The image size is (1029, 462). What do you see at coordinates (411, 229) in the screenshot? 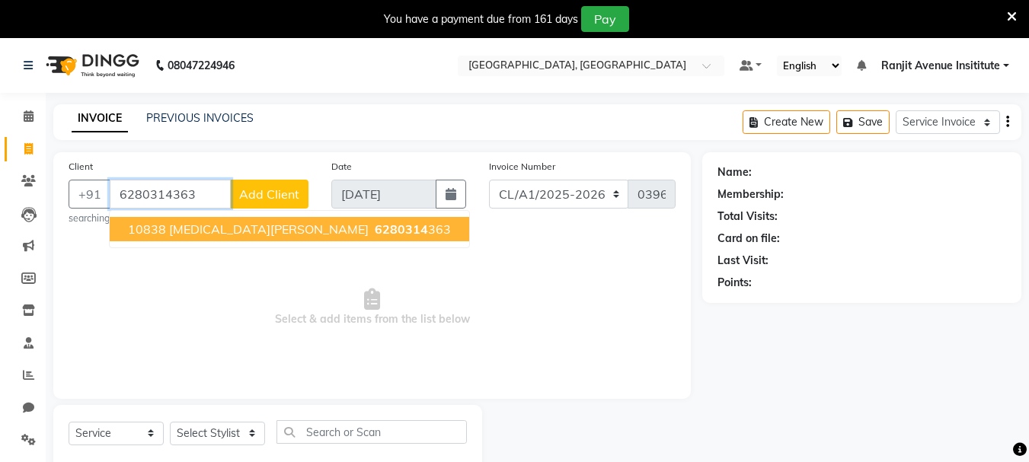
I see `ngb-highlight: 363` at bounding box center [411, 229].